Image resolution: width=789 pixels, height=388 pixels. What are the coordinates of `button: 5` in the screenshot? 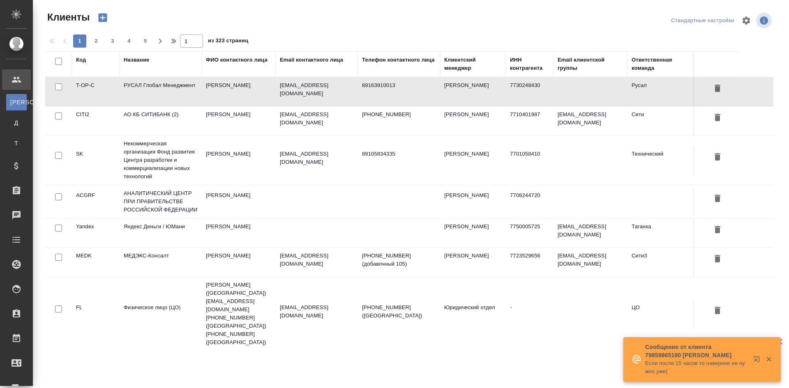 It's located at (145, 41).